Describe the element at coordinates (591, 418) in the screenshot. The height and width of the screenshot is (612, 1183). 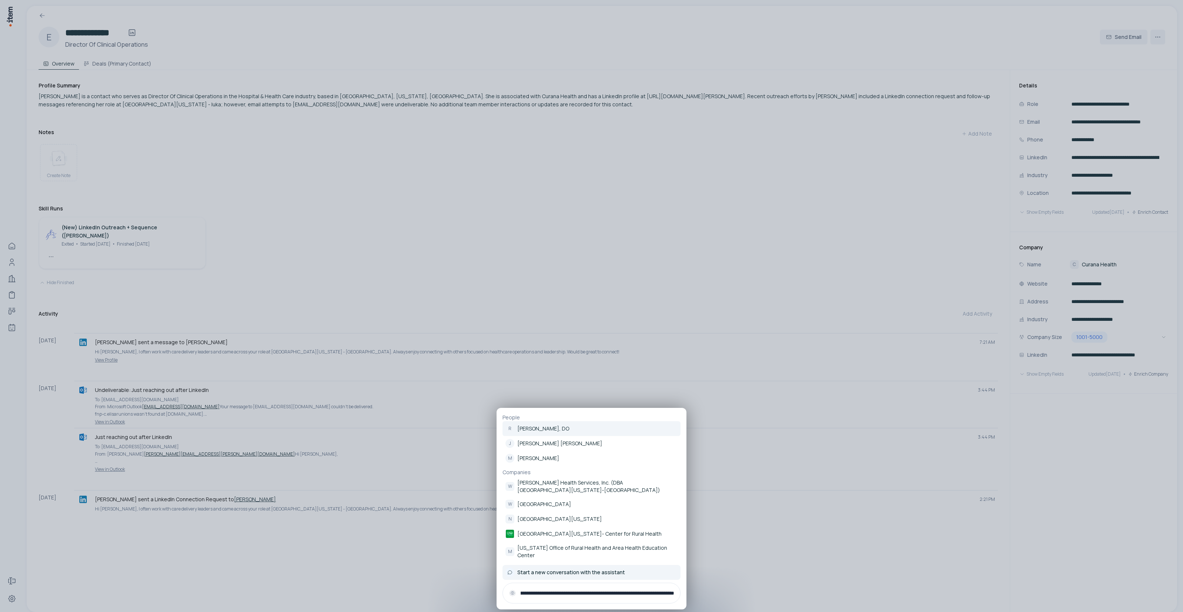
I see `p: People` at that location.